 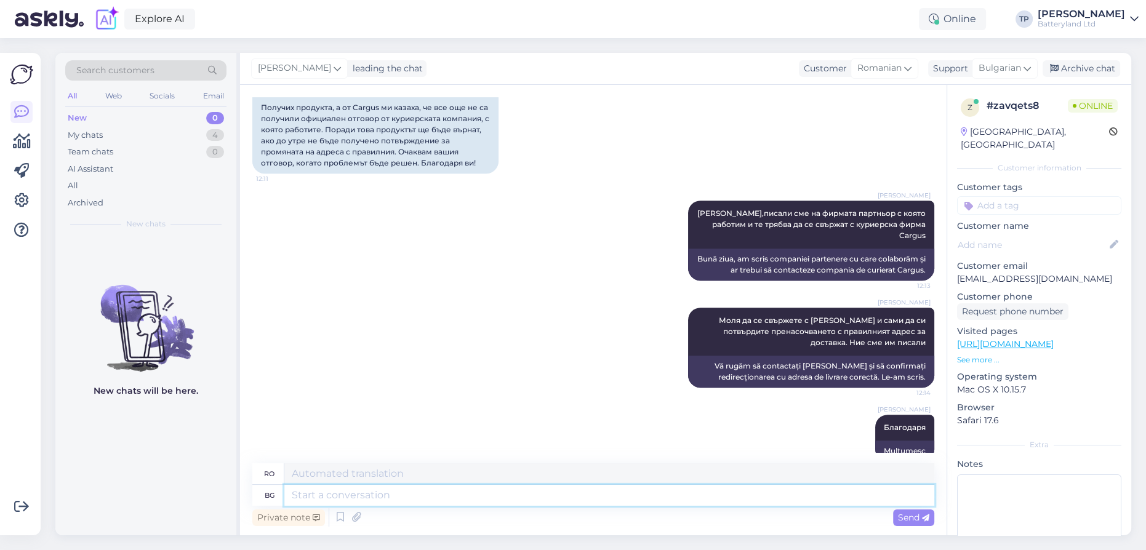 What do you see at coordinates (1039, 407) in the screenshot?
I see `p: Browser` at bounding box center [1039, 407].